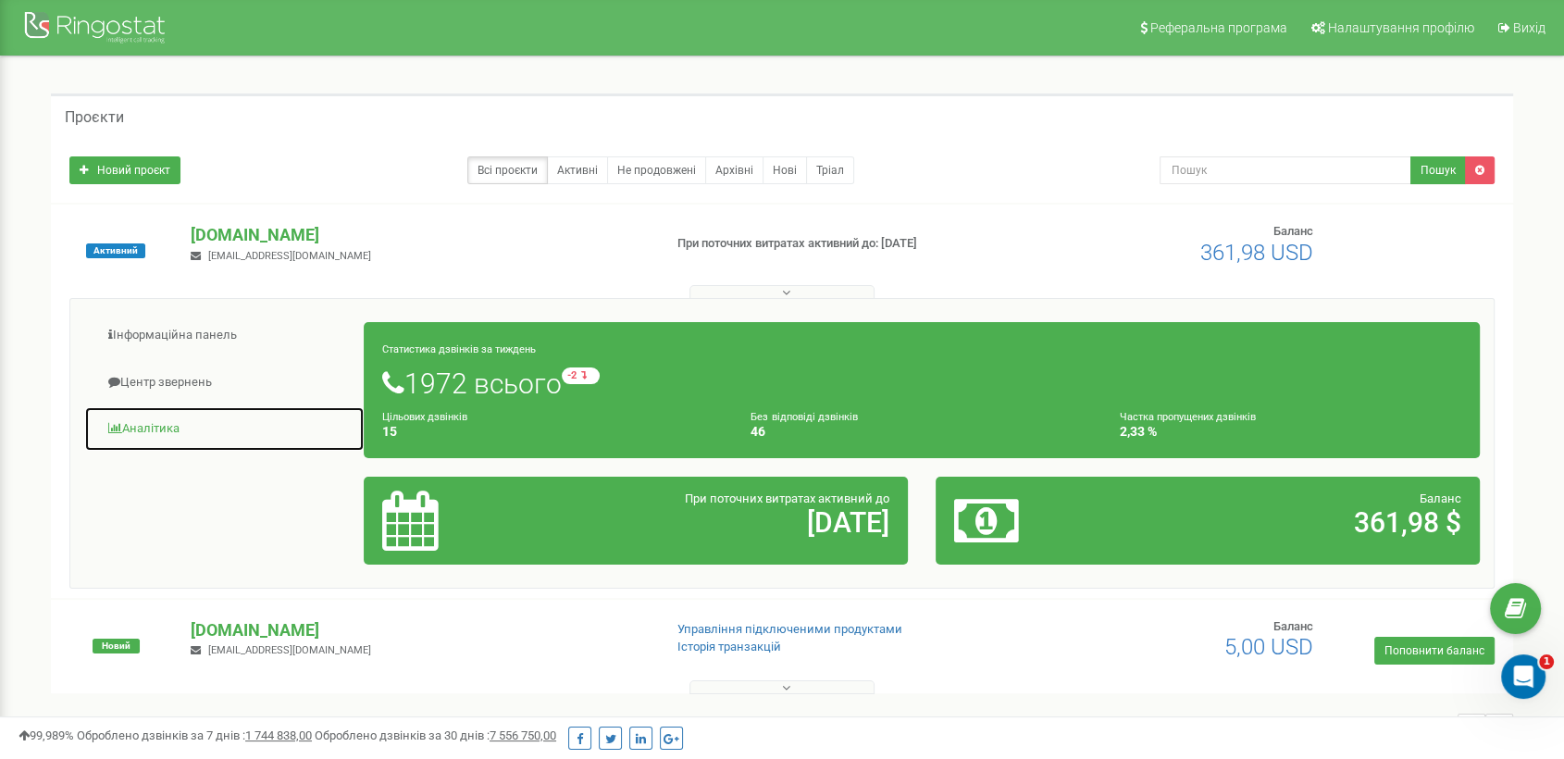 Image resolution: width=1564 pixels, height=759 pixels. I want to click on a: Не продовжені, so click(656, 170).